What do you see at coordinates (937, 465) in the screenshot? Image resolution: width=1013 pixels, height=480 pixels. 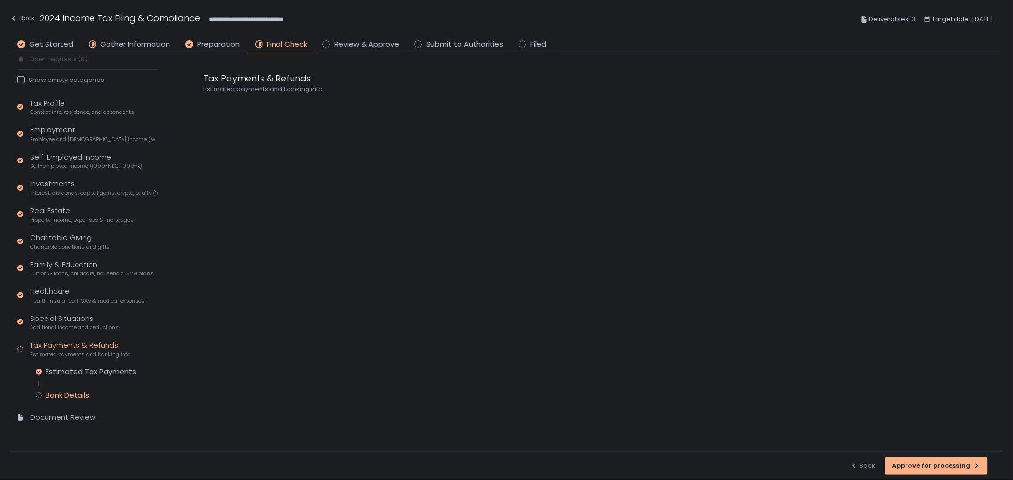 I see `div: Approve for processing` at bounding box center [937, 465].